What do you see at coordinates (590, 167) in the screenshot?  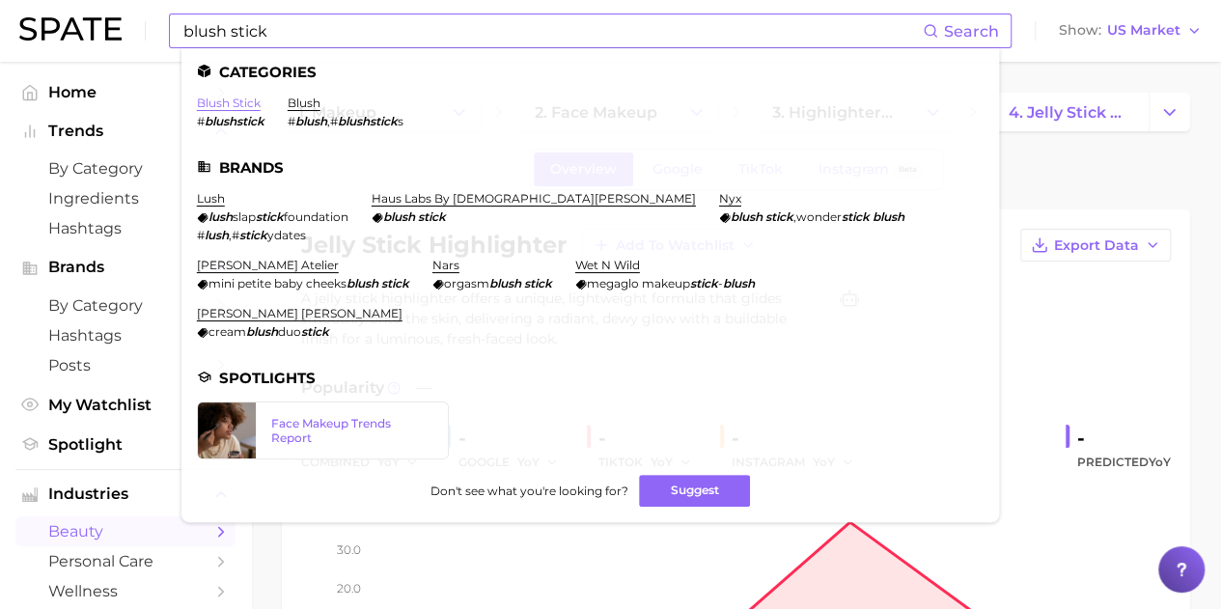 I see `li: Brands` at bounding box center [590, 167].